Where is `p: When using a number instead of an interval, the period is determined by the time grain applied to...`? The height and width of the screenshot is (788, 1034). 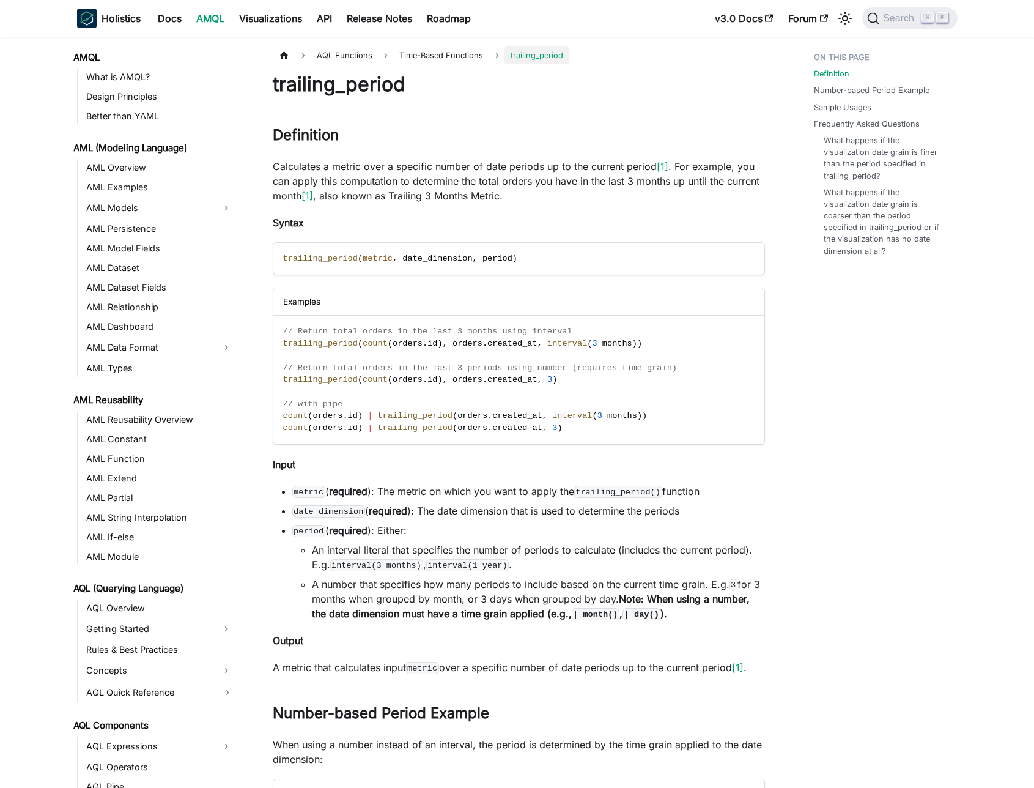
p: When using a number instead of an interval, the period is determined by the time grain applied to... is located at coordinates (518, 751).